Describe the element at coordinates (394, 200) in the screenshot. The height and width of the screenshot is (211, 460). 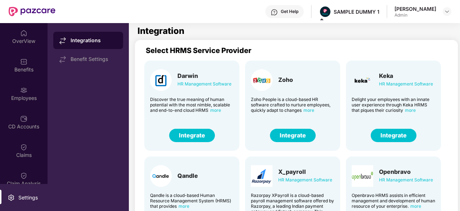
I see `div: Openbravo HRMS assists in efficient management and development of human resource of your enterprise.` at that location.